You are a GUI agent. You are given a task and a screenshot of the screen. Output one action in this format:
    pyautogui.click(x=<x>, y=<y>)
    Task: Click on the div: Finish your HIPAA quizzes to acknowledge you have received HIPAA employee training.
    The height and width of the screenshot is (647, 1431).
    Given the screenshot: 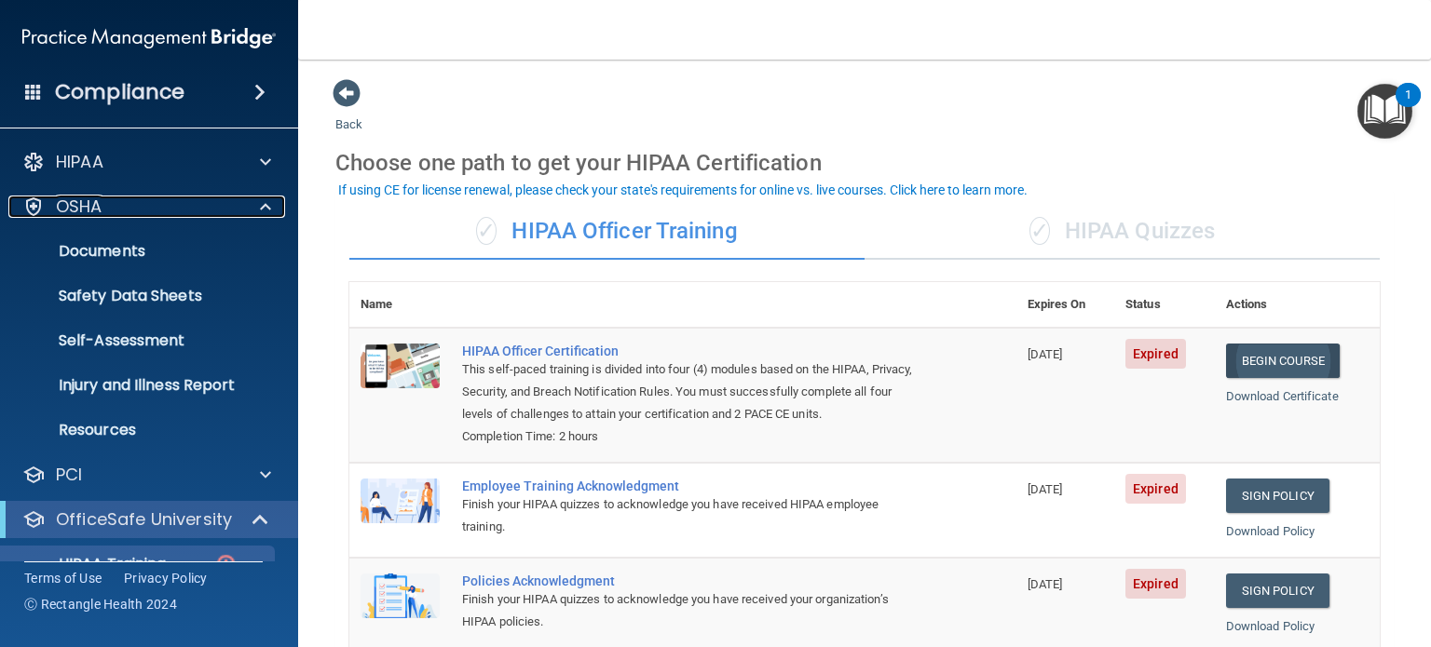 What is the action you would take?
    pyautogui.click(x=692, y=516)
    